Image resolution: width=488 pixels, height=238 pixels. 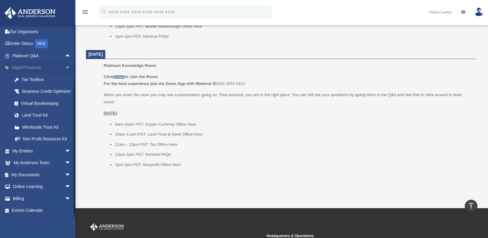 What do you see at coordinates (47, 139) in the screenshot?
I see `div: Non Profit Resource Kit` at bounding box center [47, 139].